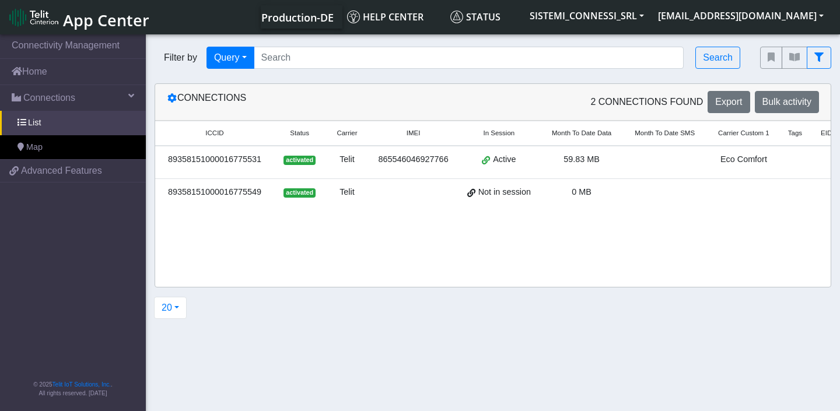 The height and width of the screenshot is (411, 840). Describe the element at coordinates (744, 133) in the screenshot. I see `span: Carrier Custom 1` at that location.